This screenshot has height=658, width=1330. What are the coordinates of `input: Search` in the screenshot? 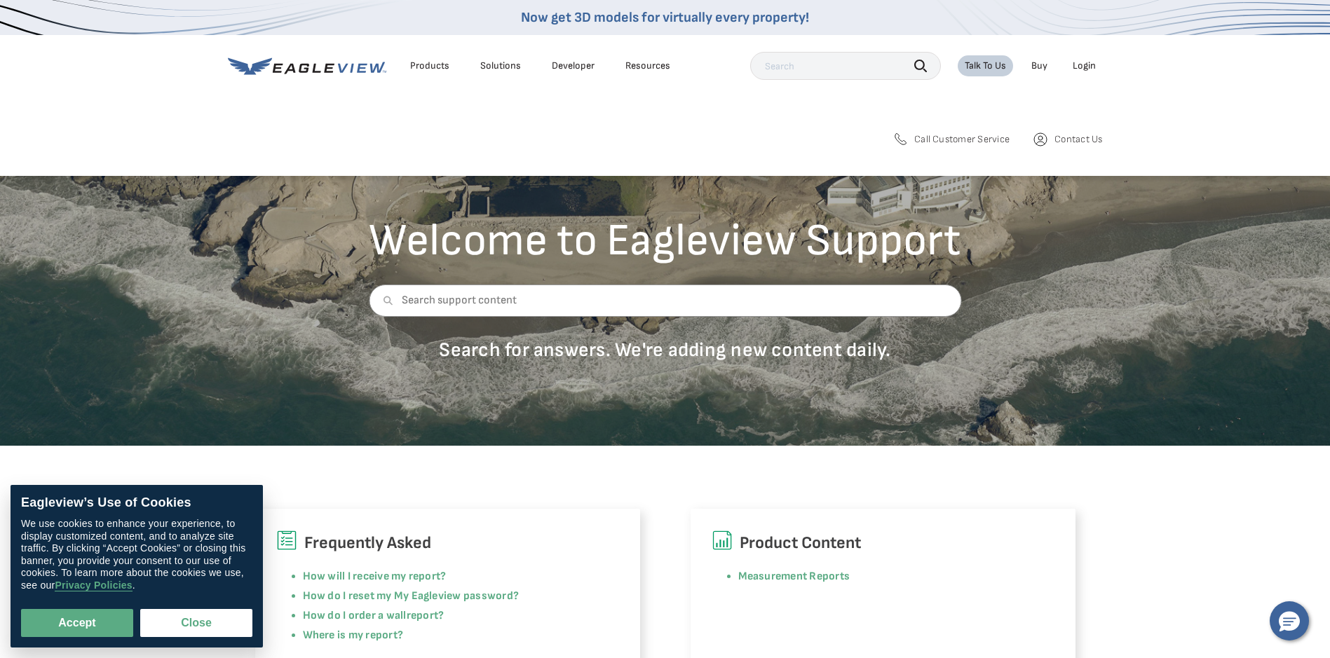 It's located at (846, 66).